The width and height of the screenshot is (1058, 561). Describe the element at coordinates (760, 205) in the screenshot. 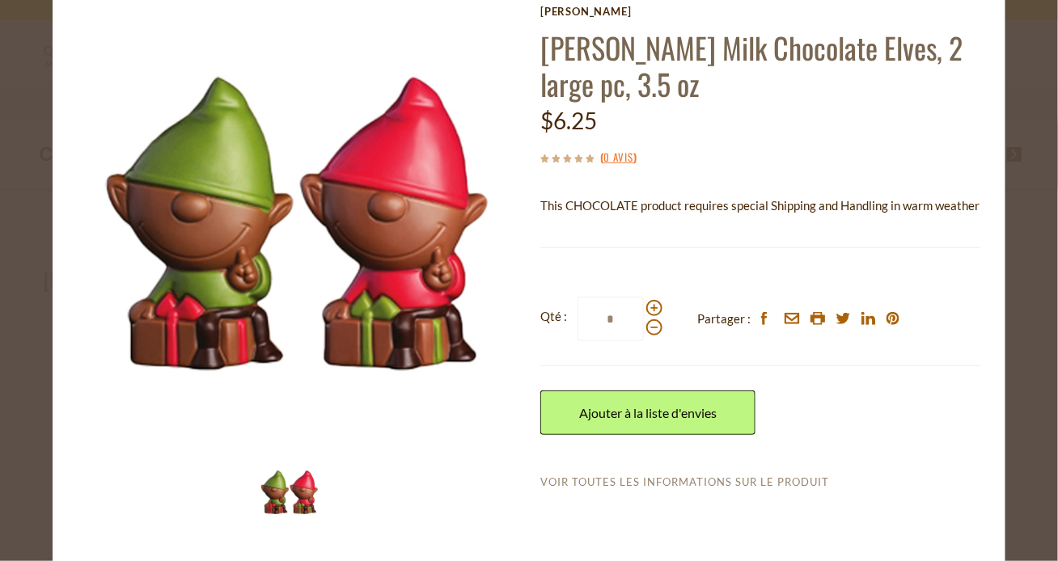

I see `p: This CHOCOLATE product requires special Shipping and Handling in warm weather` at that location.